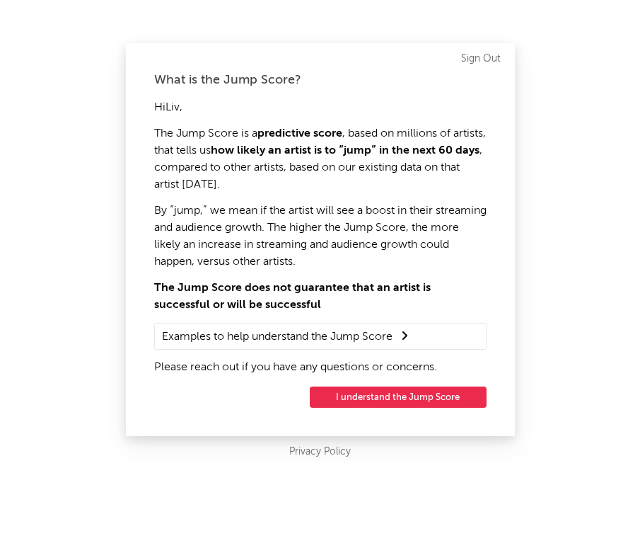 Image resolution: width=640 pixels, height=548 pixels. Describe the element at coordinates (300, 134) in the screenshot. I see `strong: predictive score` at that location.